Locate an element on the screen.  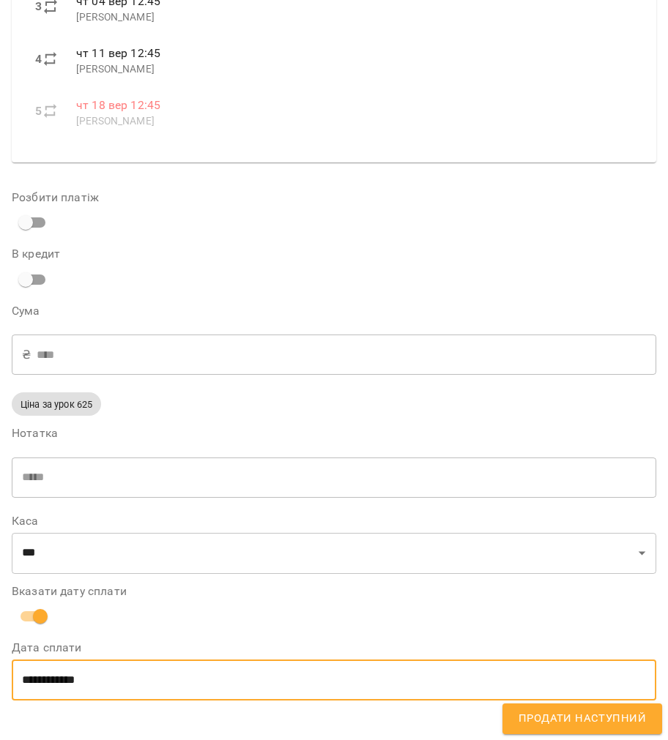
label: Дата сплати is located at coordinates (334, 648).